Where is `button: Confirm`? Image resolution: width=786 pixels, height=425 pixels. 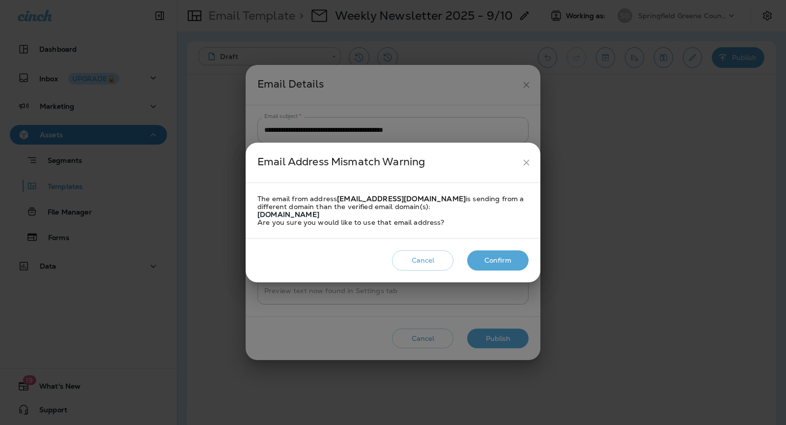
button: Confirm is located at coordinates (498, 260).